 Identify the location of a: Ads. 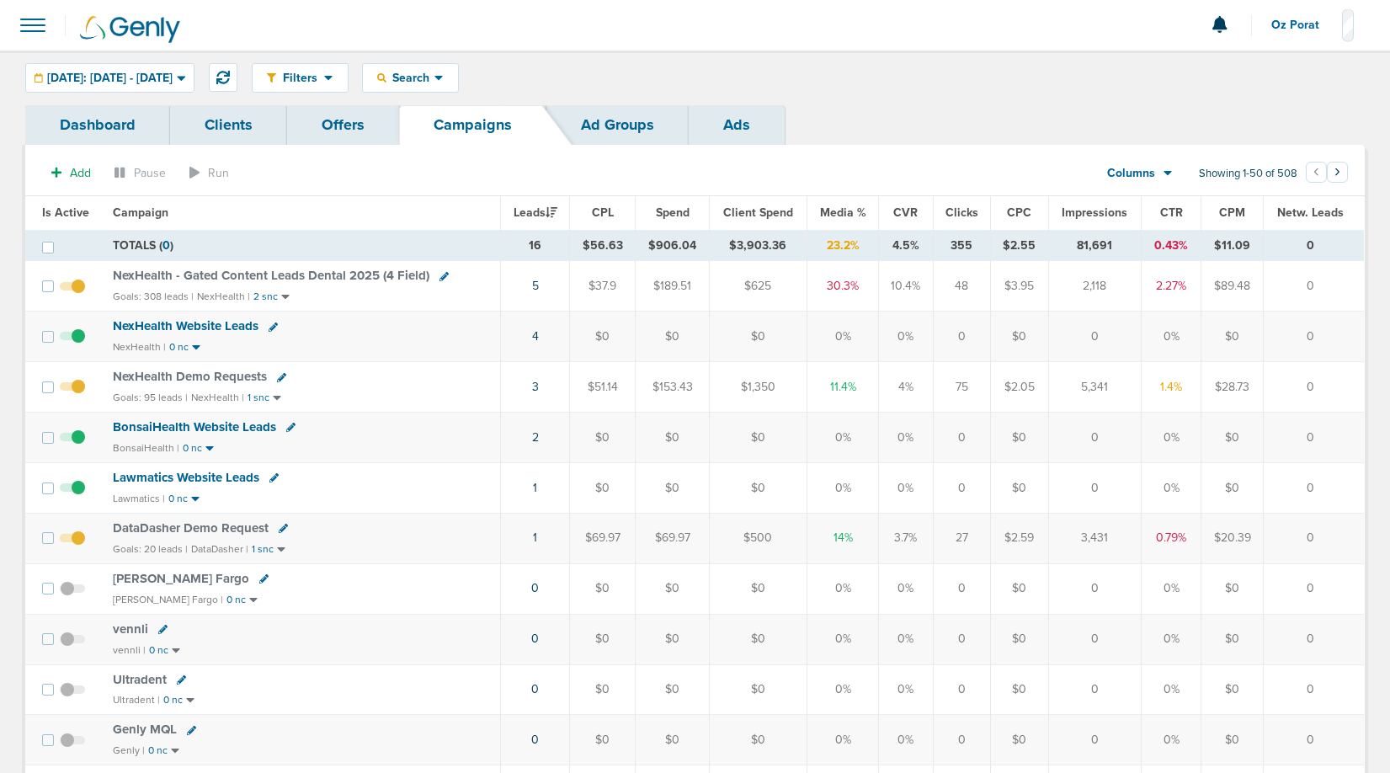
(737, 125).